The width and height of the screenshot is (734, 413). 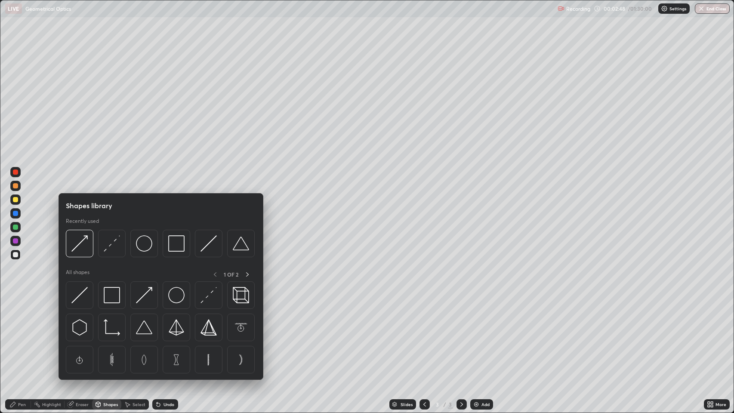 What do you see at coordinates (82, 221) in the screenshot?
I see `p: Recently used` at bounding box center [82, 221].